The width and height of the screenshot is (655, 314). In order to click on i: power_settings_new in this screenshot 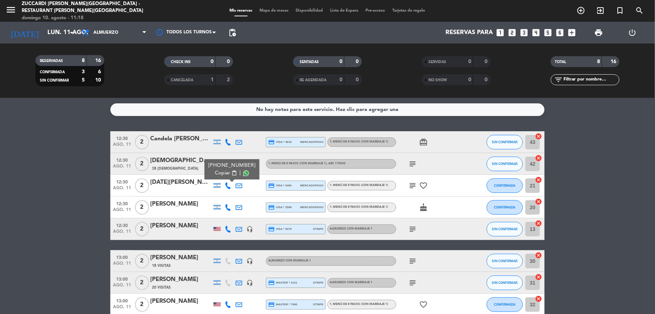, I will do `click(633, 33)`.